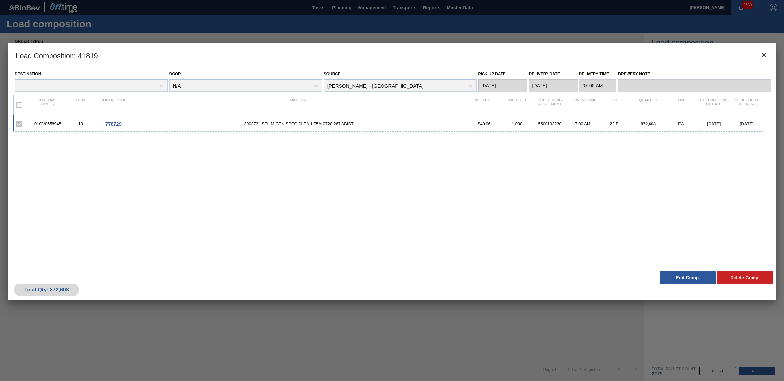 This screenshot has width=784, height=381. Describe the element at coordinates (517, 105) in the screenshot. I see `div: Unit Price` at that location.